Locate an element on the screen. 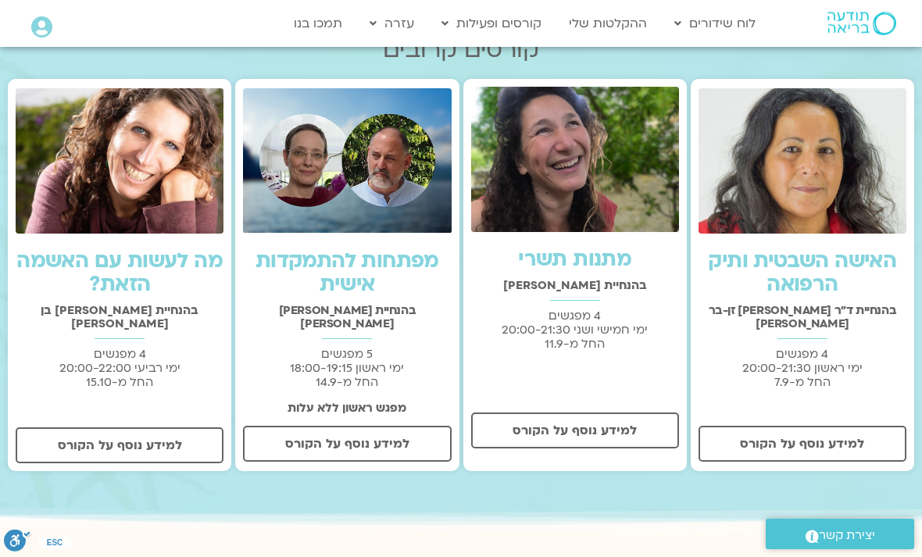 This screenshot has height=557, width=922. a: קורסים ופעילות is located at coordinates (492, 23).